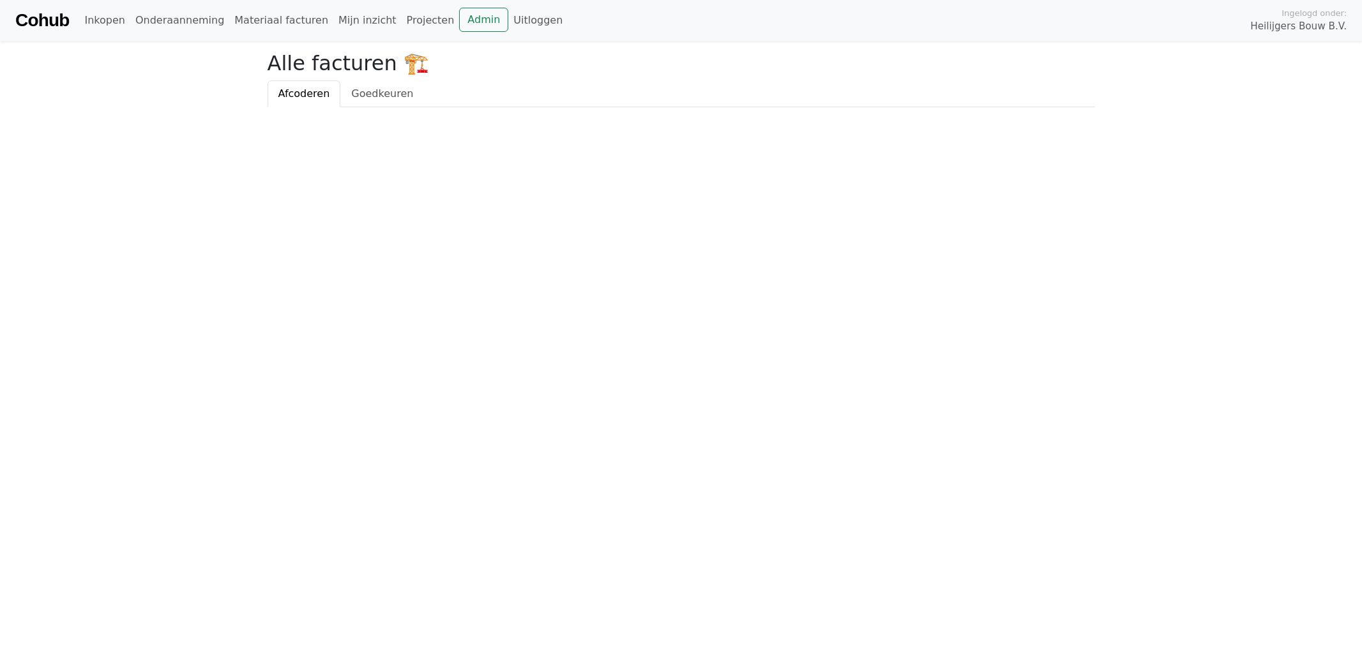 The image size is (1362, 646). I want to click on span: Heilijgers Bouw B.V., so click(1299, 26).